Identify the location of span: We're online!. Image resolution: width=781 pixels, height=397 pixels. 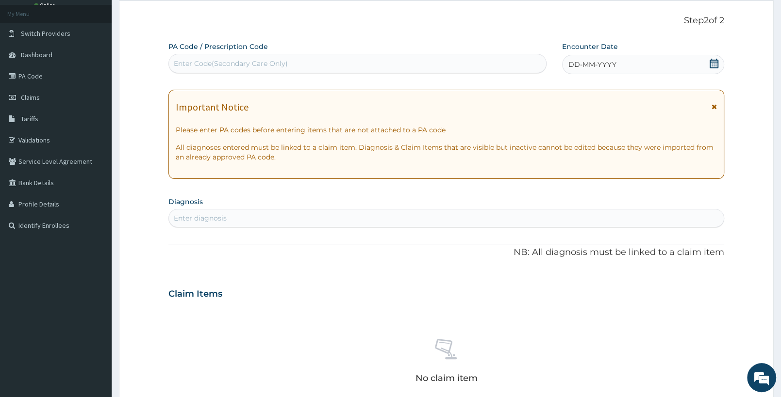
(95, 171).